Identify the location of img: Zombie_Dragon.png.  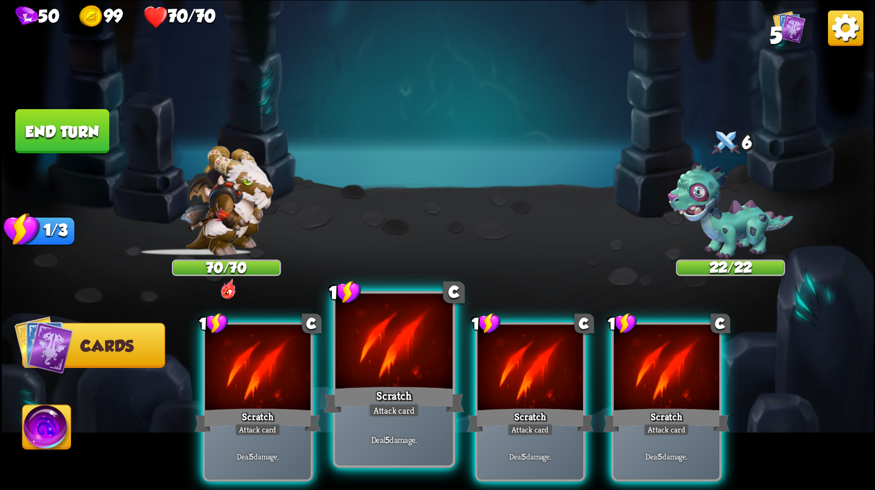
(730, 211).